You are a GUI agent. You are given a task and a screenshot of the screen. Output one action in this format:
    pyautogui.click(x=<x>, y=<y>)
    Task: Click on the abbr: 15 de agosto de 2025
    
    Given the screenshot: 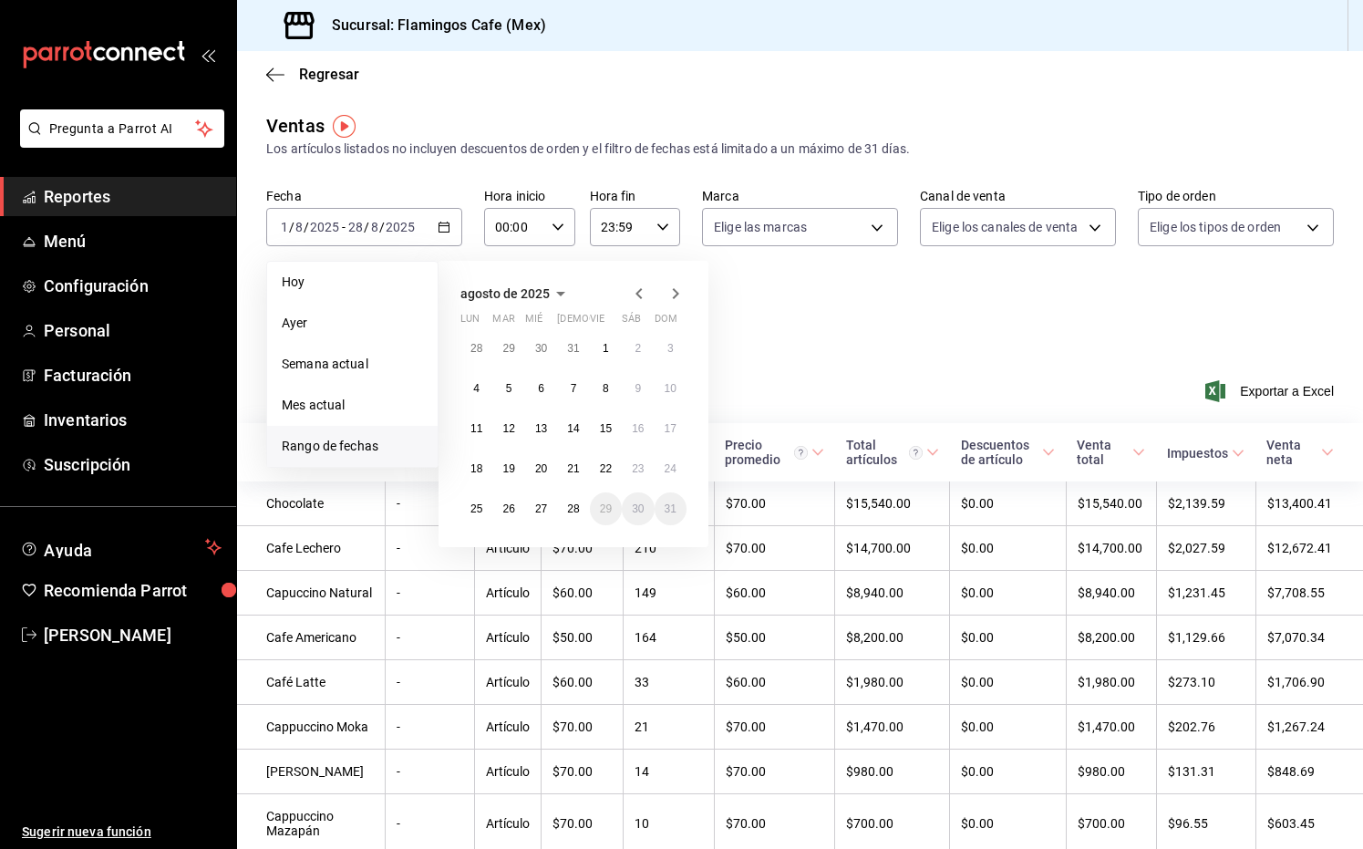 What is the action you would take?
    pyautogui.click(x=605, y=428)
    